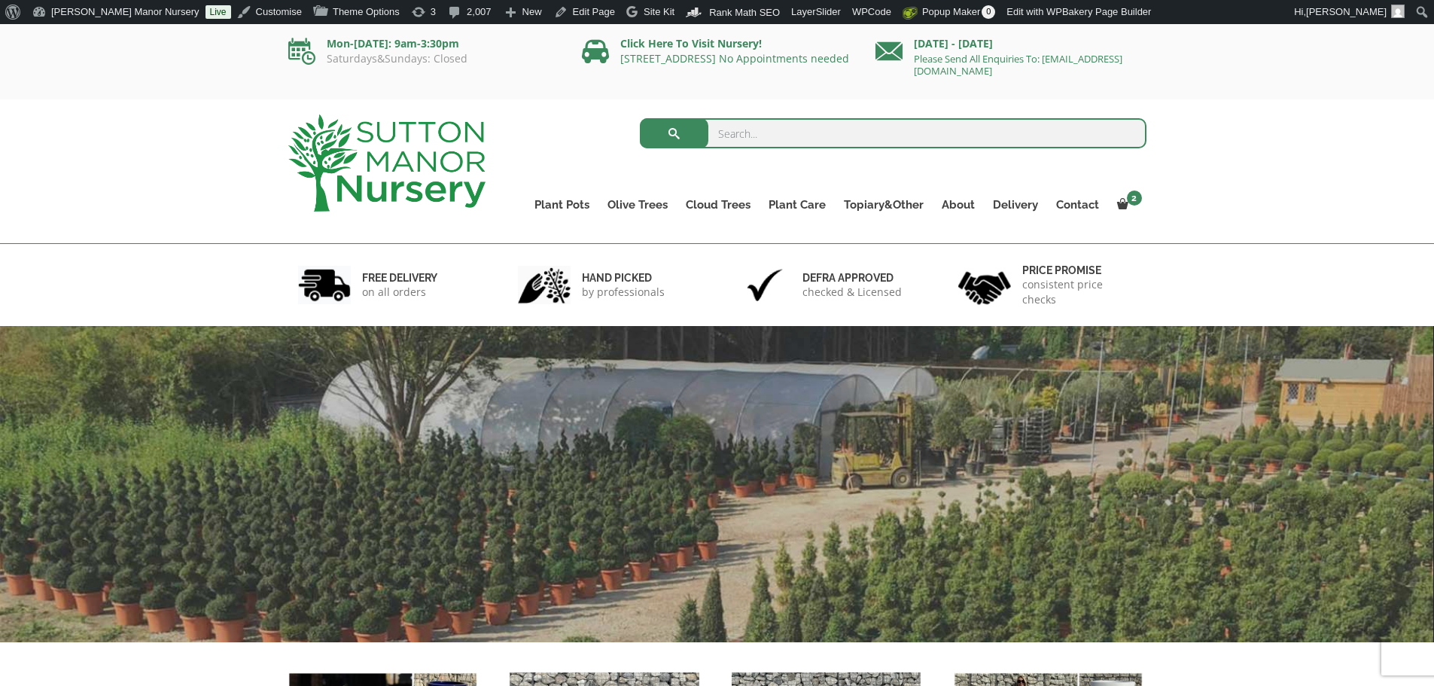 The height and width of the screenshot is (686, 1434). I want to click on p: checked & Licensed, so click(852, 292).